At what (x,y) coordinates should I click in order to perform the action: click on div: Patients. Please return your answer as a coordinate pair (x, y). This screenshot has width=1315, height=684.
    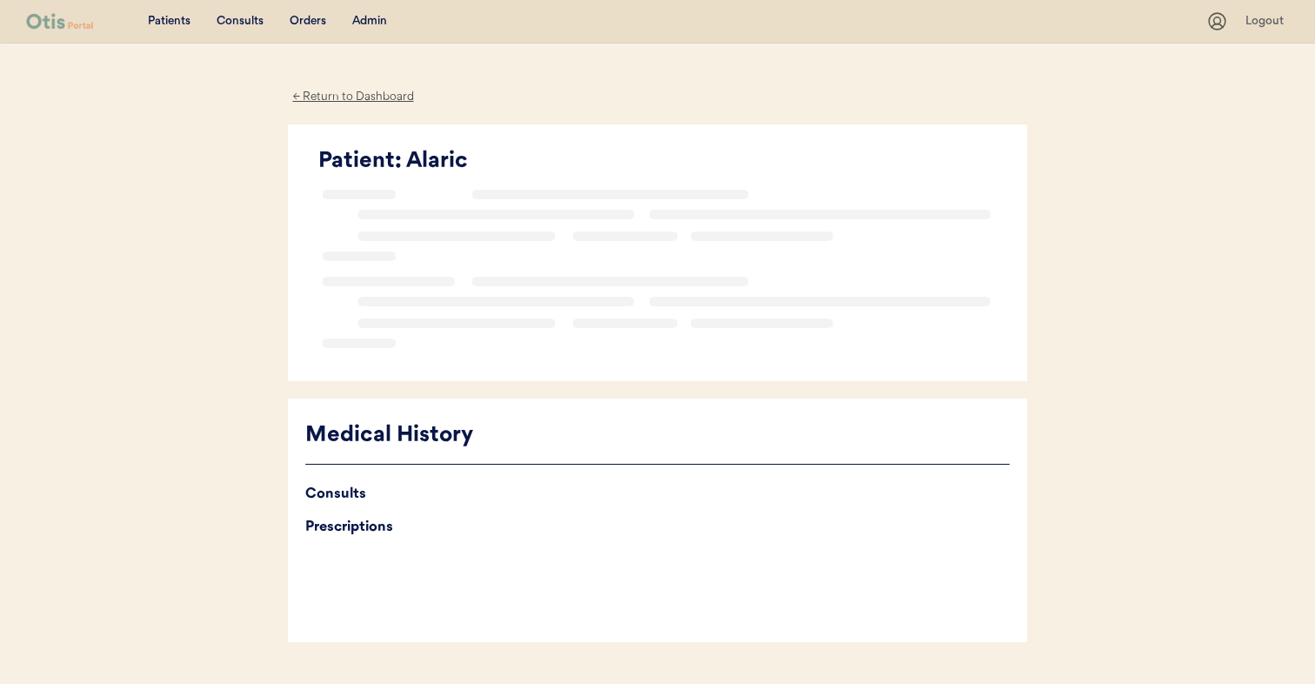
    Looking at the image, I should click on (169, 22).